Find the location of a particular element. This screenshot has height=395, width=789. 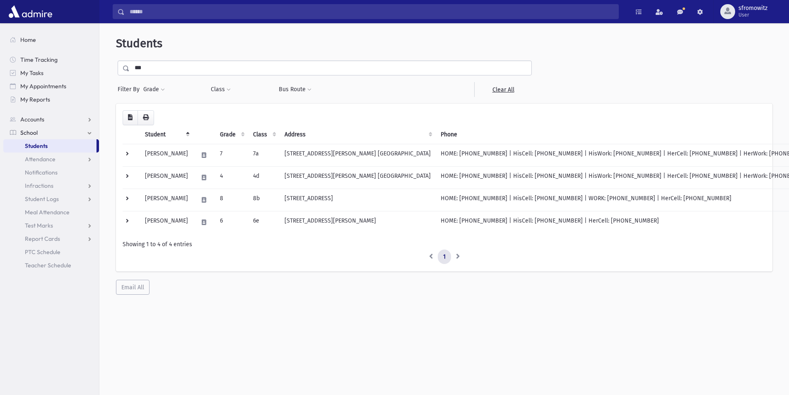

span: Meal Attendance is located at coordinates (47, 212).